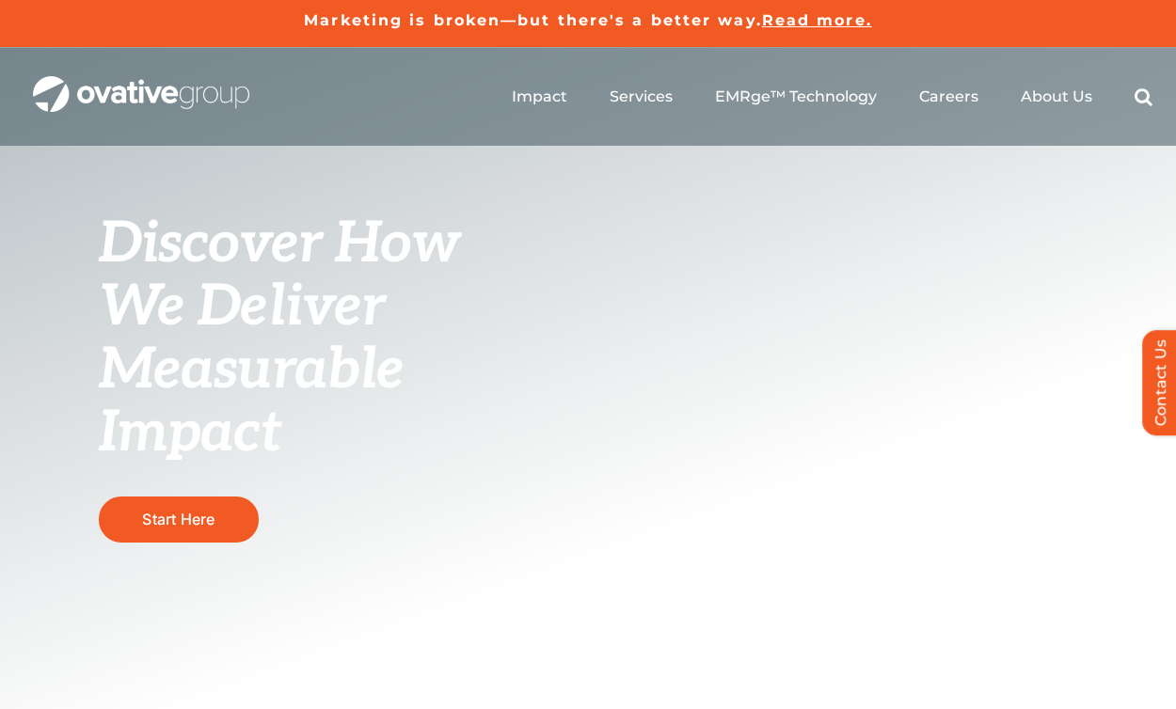 The image size is (1176, 709). Describe the element at coordinates (1143, 97) in the screenshot. I see `a: Search` at that location.